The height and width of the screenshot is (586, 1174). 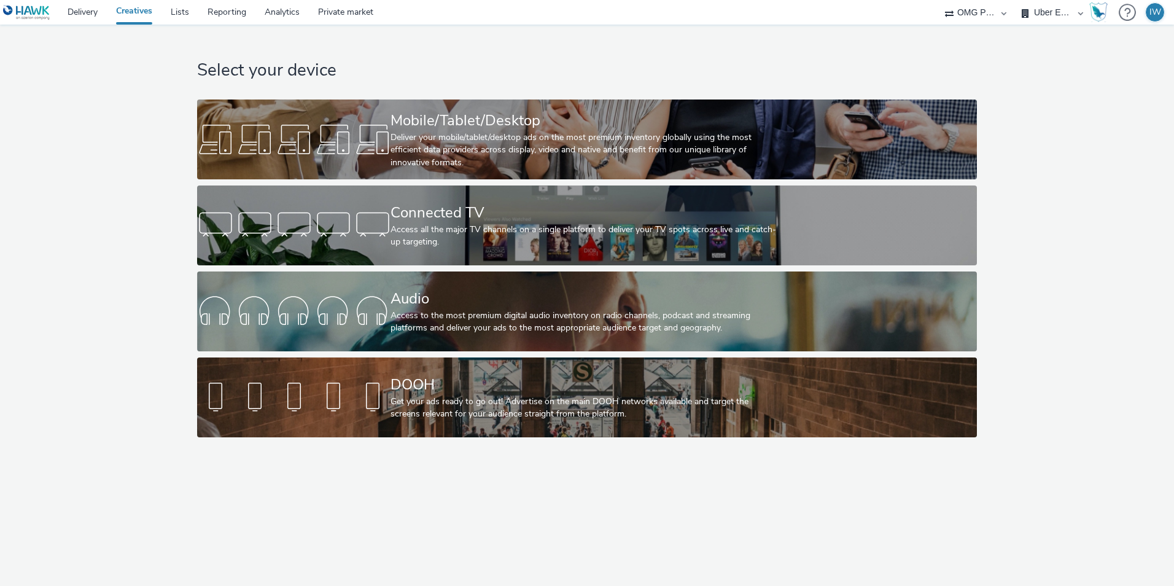 I want to click on div: Hawk Academy, so click(x=1099, y=12).